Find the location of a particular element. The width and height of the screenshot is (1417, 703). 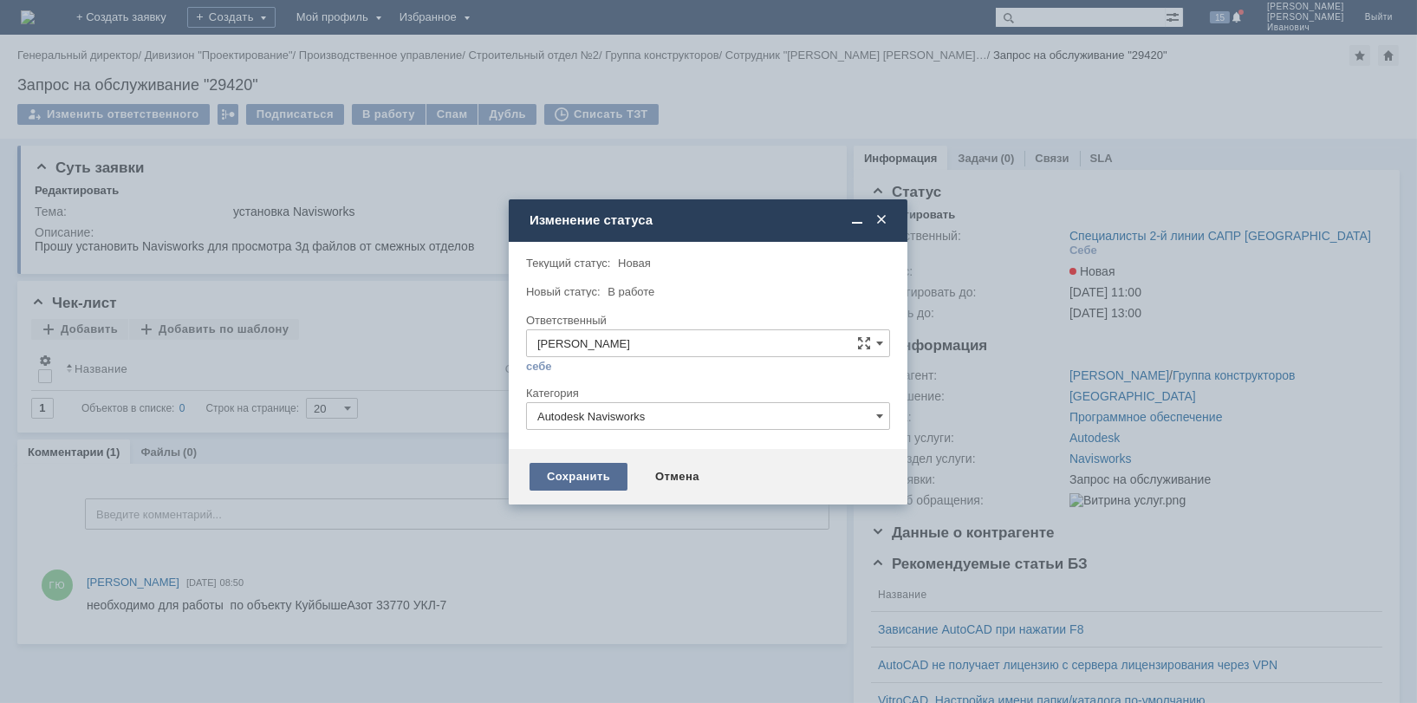

div: Изменение статуса is located at coordinates (710, 220).